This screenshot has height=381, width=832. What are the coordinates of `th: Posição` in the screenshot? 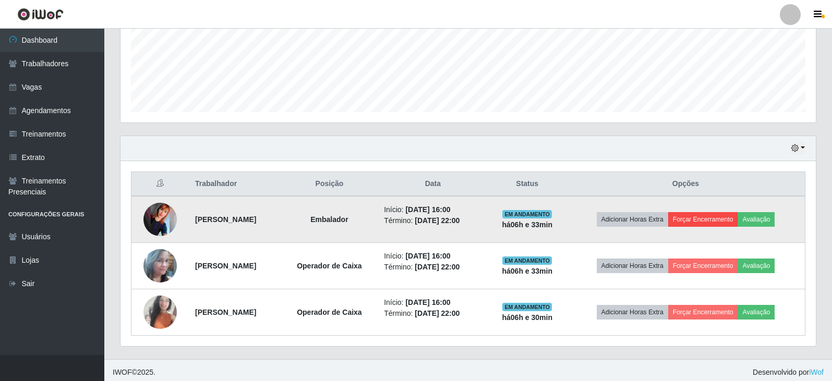 It's located at (329, 184).